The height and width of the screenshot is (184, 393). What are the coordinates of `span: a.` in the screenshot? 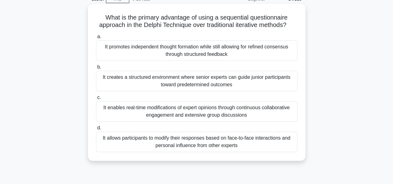 It's located at (99, 36).